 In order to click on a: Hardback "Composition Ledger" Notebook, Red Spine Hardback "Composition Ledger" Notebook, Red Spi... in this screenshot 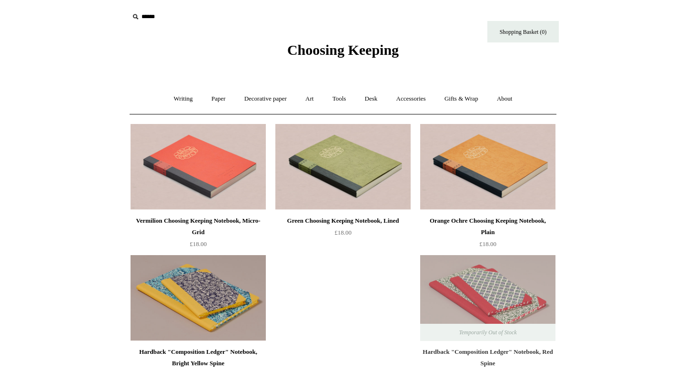, I will do `click(488, 298)`.